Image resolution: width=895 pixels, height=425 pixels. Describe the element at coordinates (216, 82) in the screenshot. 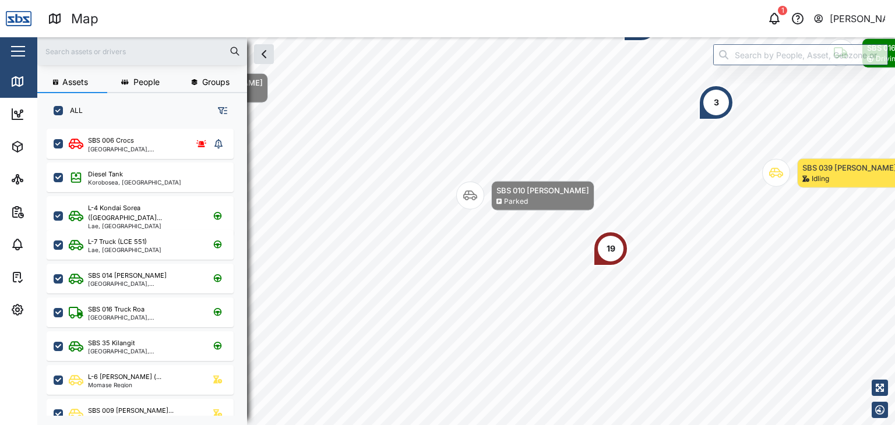

I see `span: Groups` at that location.